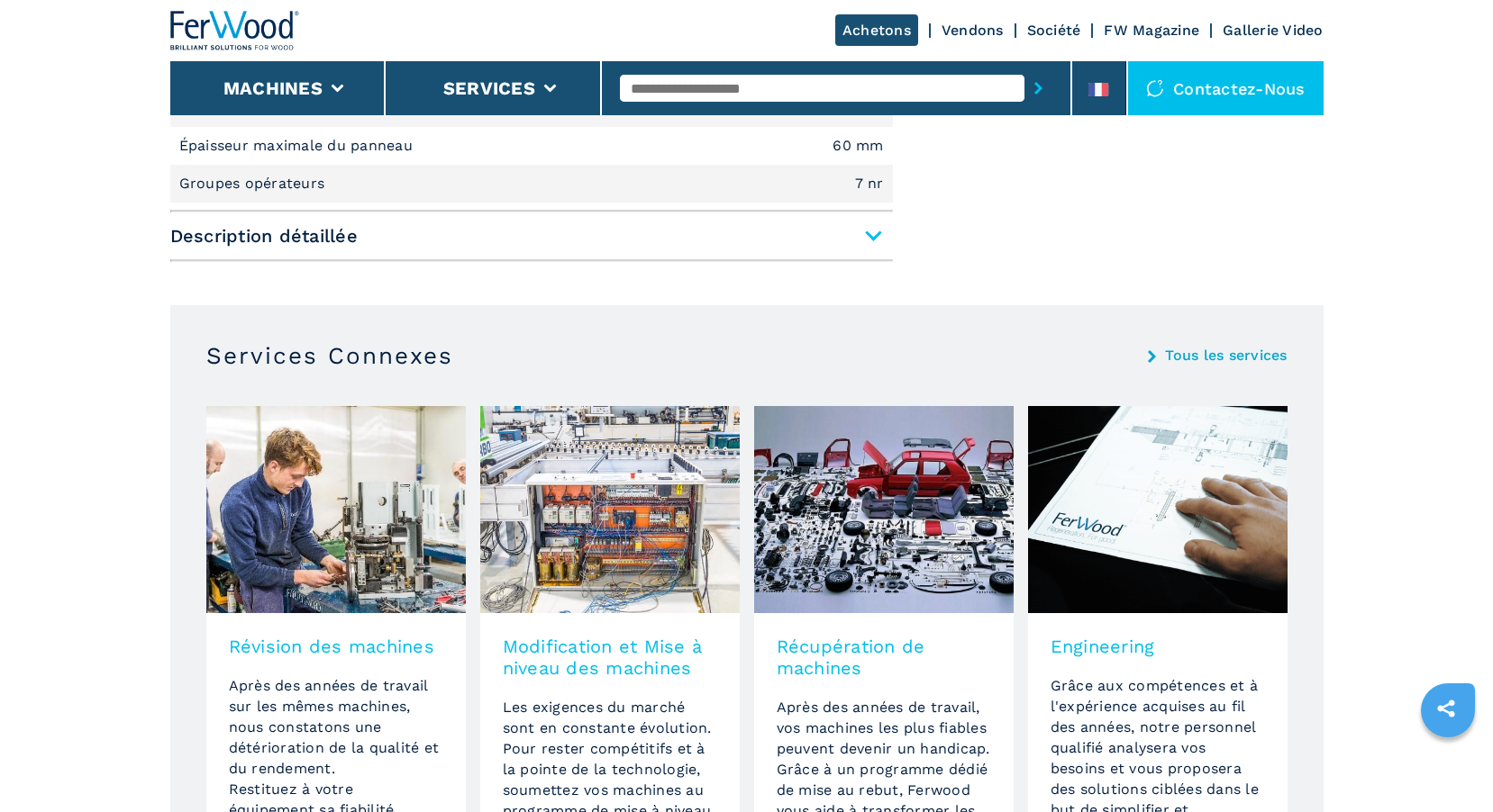 This screenshot has height=812, width=1493. Describe the element at coordinates (329, 356) in the screenshot. I see `h3: Services Connexes` at that location.